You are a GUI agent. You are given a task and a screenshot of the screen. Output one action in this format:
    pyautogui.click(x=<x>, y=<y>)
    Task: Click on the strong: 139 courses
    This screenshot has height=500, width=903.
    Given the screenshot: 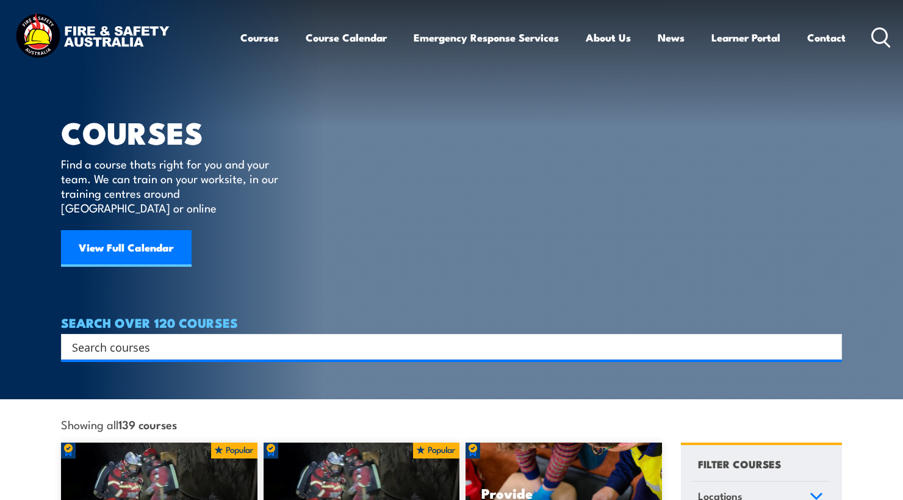 What is the action you would take?
    pyautogui.click(x=148, y=423)
    